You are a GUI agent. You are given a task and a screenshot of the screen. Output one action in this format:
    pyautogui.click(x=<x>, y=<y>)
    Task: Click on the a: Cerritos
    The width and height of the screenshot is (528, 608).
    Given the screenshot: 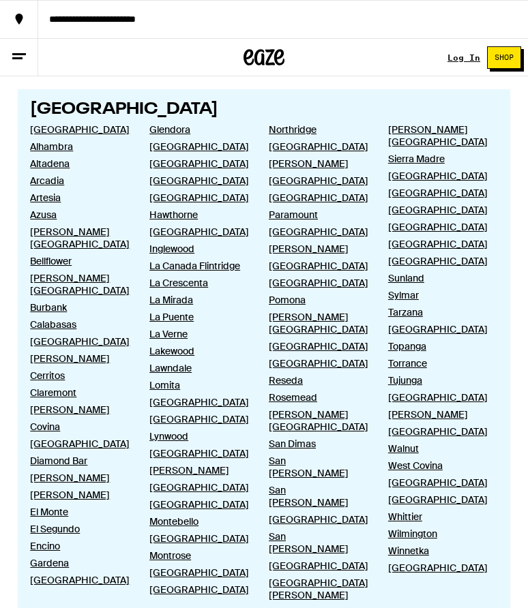 What is the action you would take?
    pyautogui.click(x=78, y=376)
    